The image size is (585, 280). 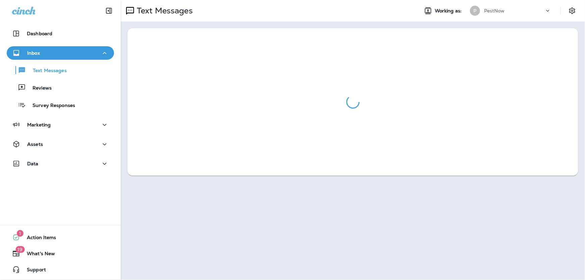 I want to click on button: Data, so click(x=60, y=164).